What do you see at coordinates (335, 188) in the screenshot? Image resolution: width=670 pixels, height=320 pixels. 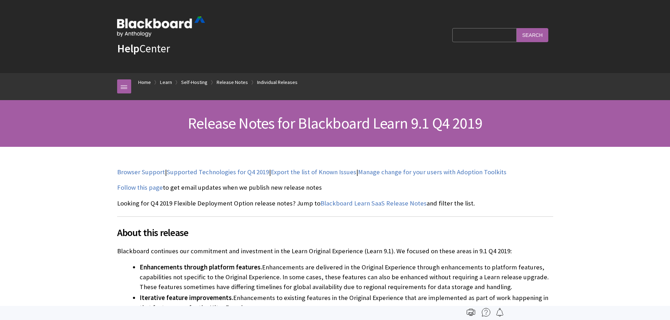 I see `p: to get email updates when we publish new release notes` at bounding box center [335, 188].